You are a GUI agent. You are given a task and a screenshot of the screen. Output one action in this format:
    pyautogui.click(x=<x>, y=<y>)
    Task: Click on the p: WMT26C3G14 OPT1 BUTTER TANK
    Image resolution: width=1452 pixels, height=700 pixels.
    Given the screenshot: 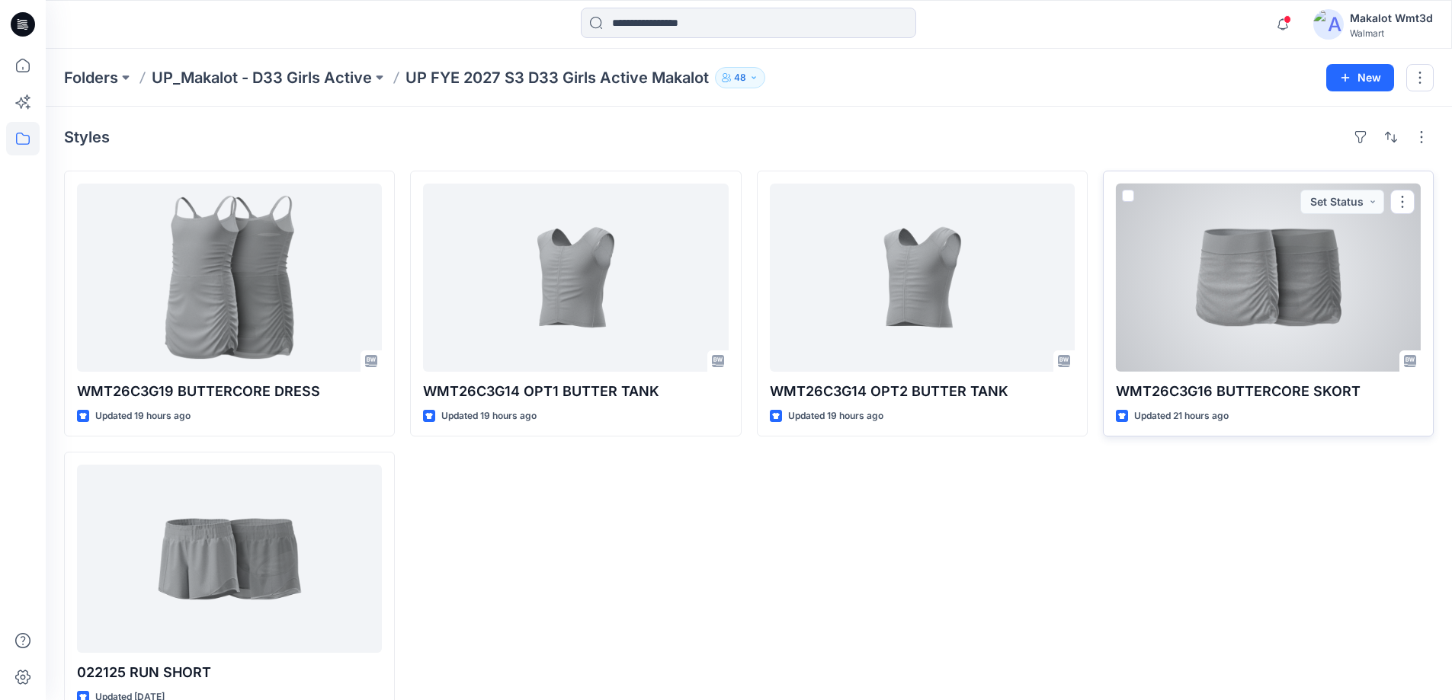 What is the action you would take?
    pyautogui.click(x=575, y=392)
    